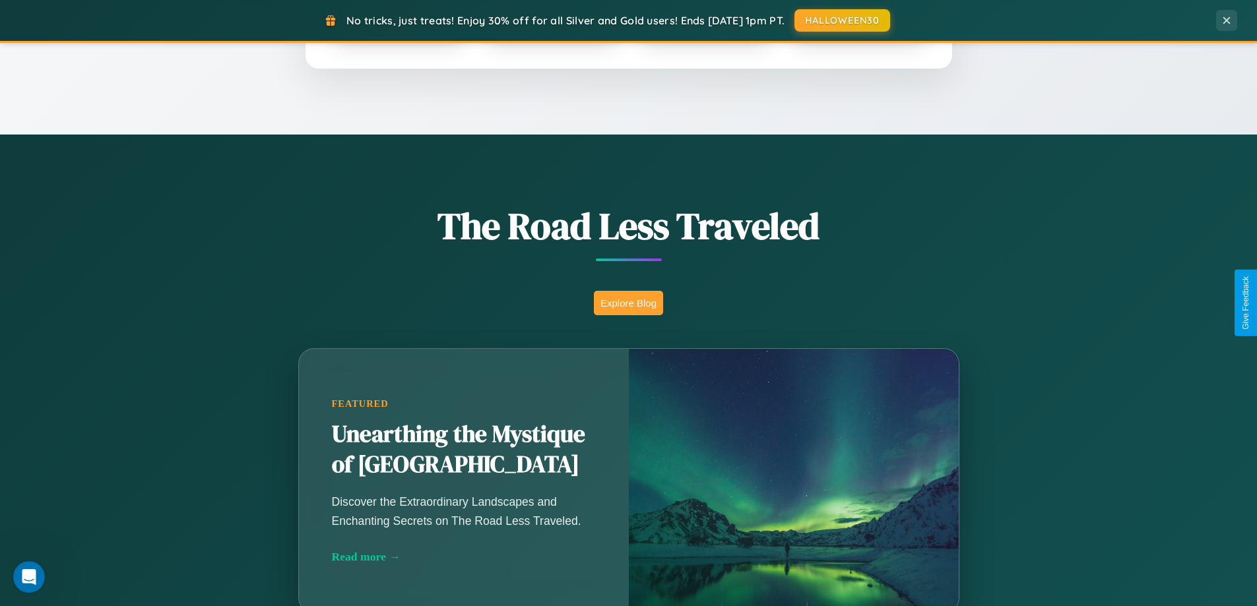 Image resolution: width=1257 pixels, height=606 pixels. Describe the element at coordinates (464, 557) in the screenshot. I see `div: Read more →` at that location.